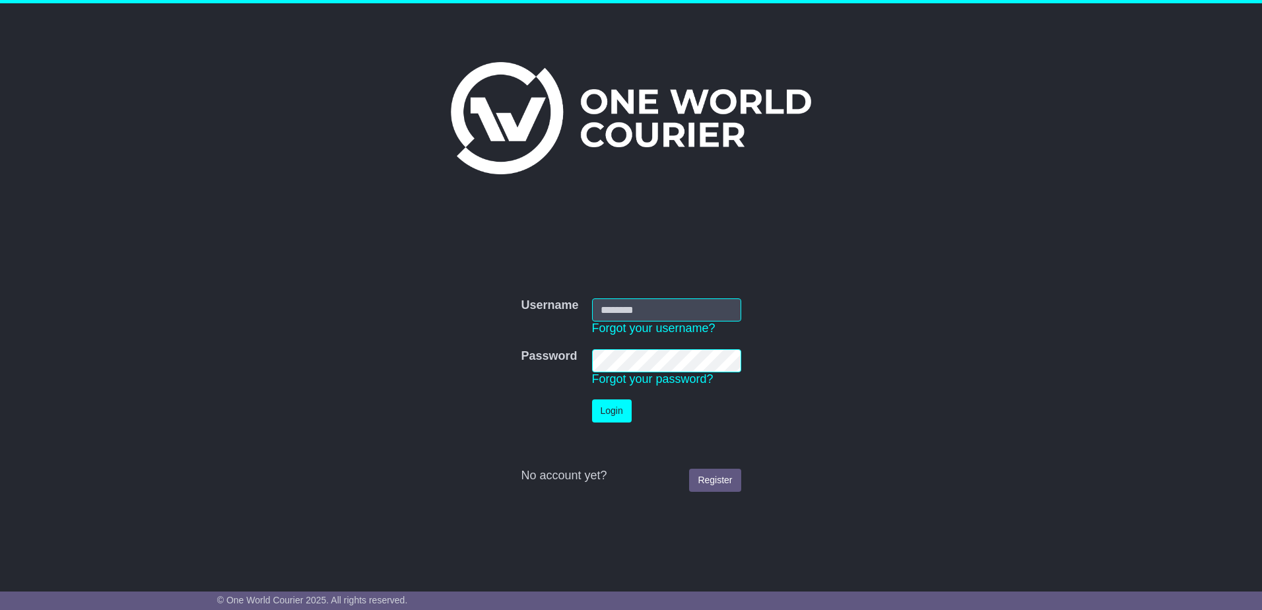 The image size is (1262, 610). I want to click on label: Password, so click(549, 356).